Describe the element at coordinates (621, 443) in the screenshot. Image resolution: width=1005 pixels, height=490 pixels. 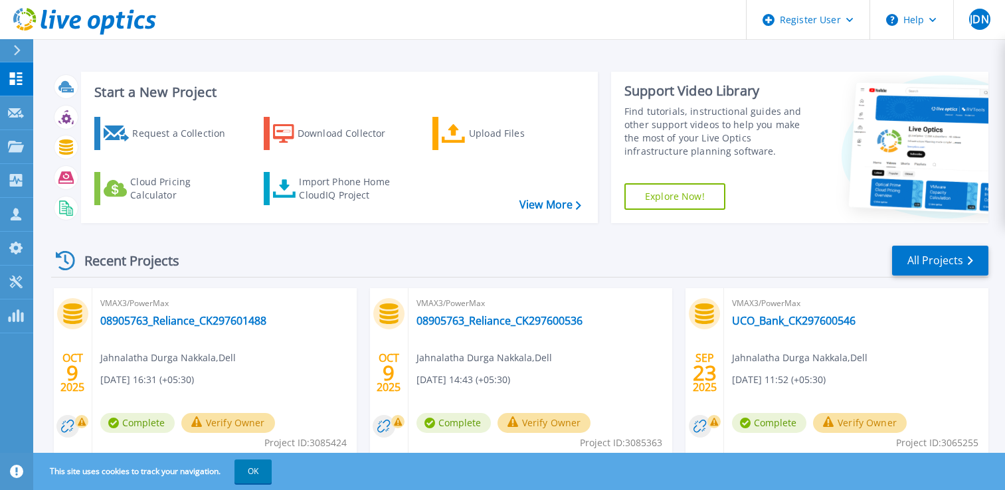
I see `span: Project ID: 3085363` at that location.